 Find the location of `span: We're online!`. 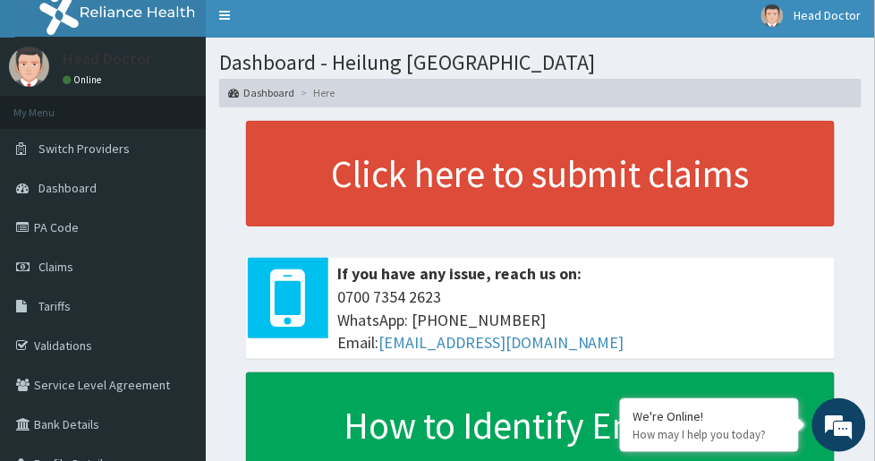

span: We're online! is located at coordinates (175, 215).